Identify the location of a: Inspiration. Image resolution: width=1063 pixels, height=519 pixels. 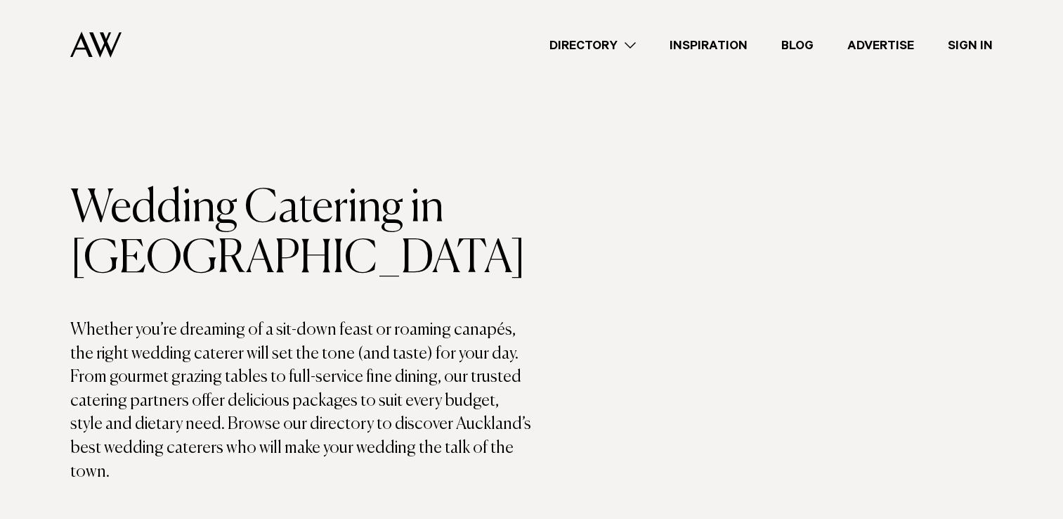
(708, 45).